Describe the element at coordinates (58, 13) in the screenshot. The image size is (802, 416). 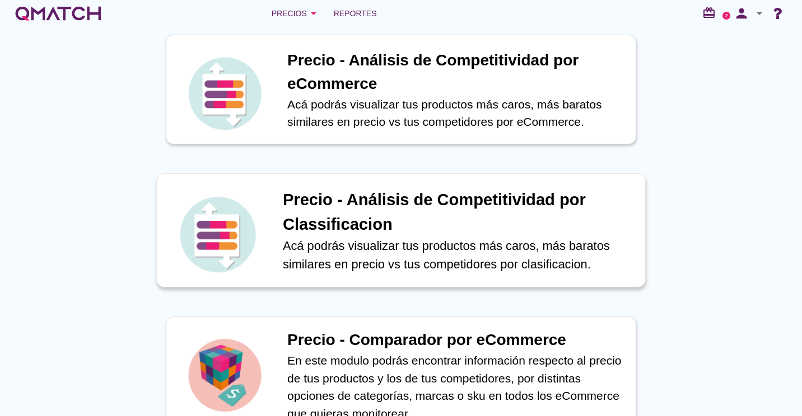
I see `a: white-qmatch-logo` at that location.